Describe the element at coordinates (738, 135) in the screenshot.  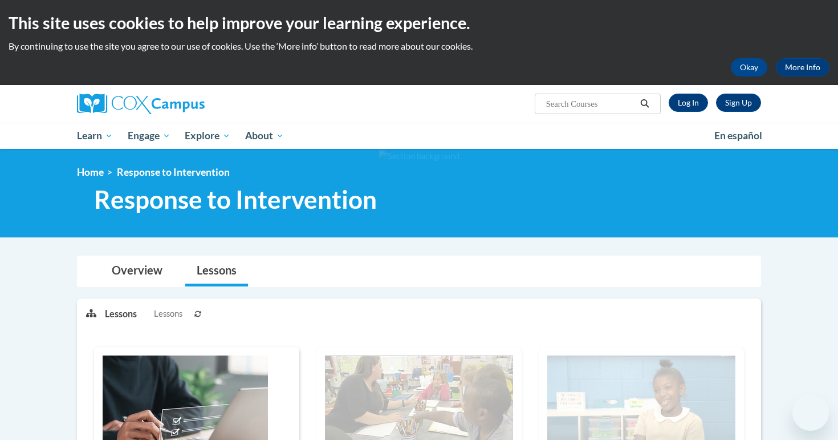
I see `span: En español` at that location.